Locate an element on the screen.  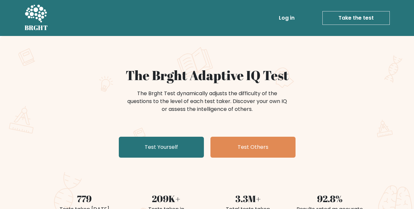
a: Test Yourself is located at coordinates (161, 147).